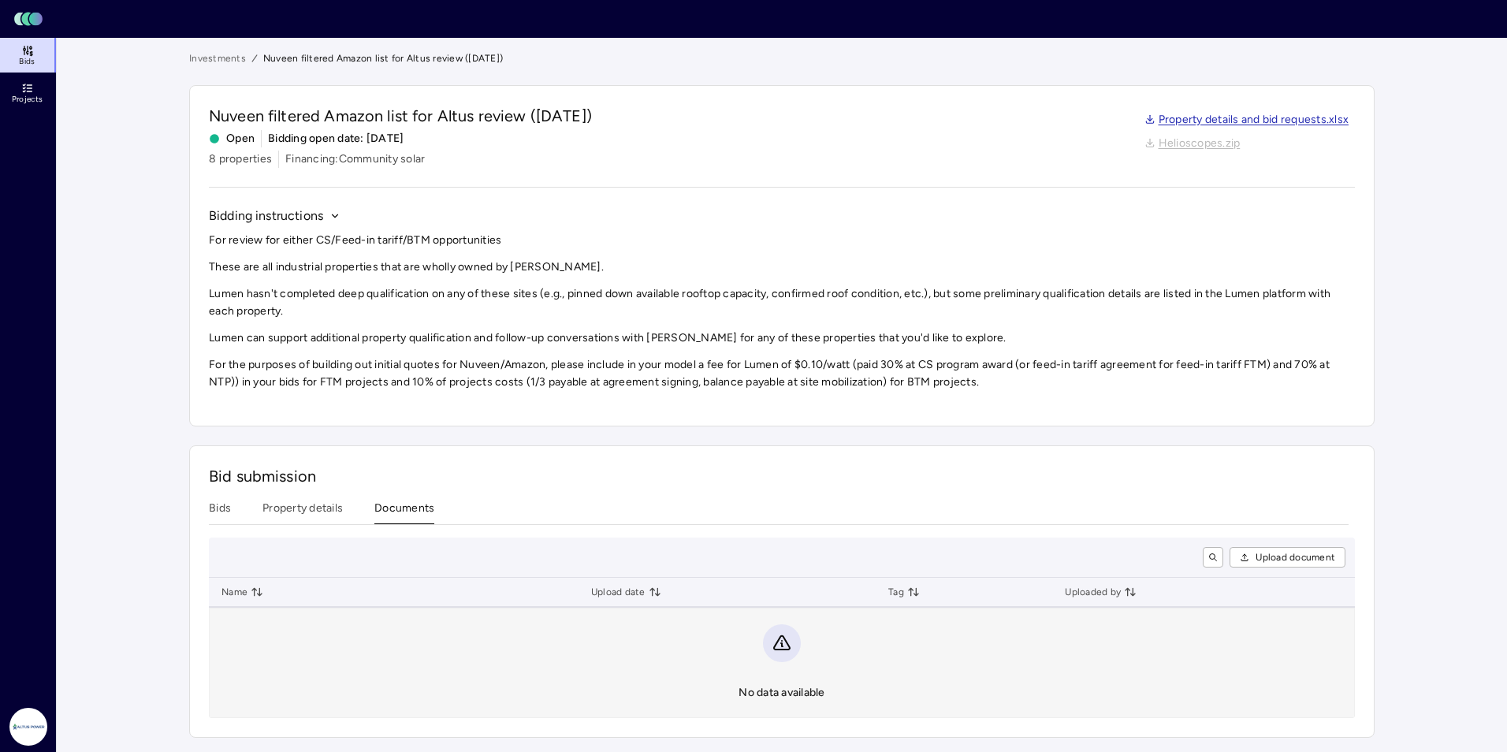  What do you see at coordinates (782, 240) in the screenshot?
I see `p: For review for either CS/Feed-in tariff/BTM opportunities` at bounding box center [782, 240].